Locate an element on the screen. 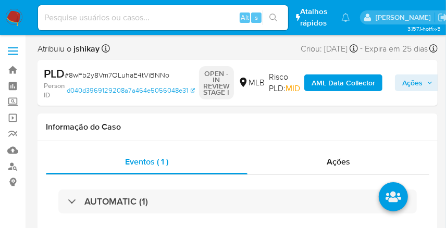 The height and width of the screenshot is (228, 446). span: Atalhos rápidos is located at coordinates (316, 17).